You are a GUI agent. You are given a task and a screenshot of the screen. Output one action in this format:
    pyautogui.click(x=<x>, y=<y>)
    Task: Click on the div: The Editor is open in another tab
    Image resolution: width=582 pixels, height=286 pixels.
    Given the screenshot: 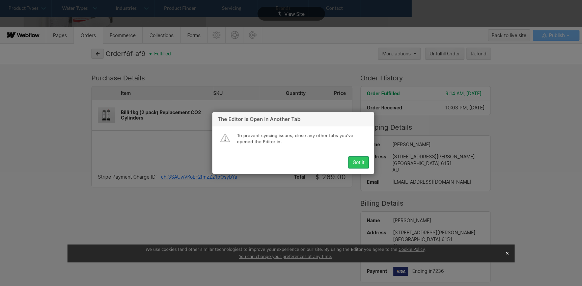 What is the action you would take?
    pyautogui.click(x=293, y=119)
    